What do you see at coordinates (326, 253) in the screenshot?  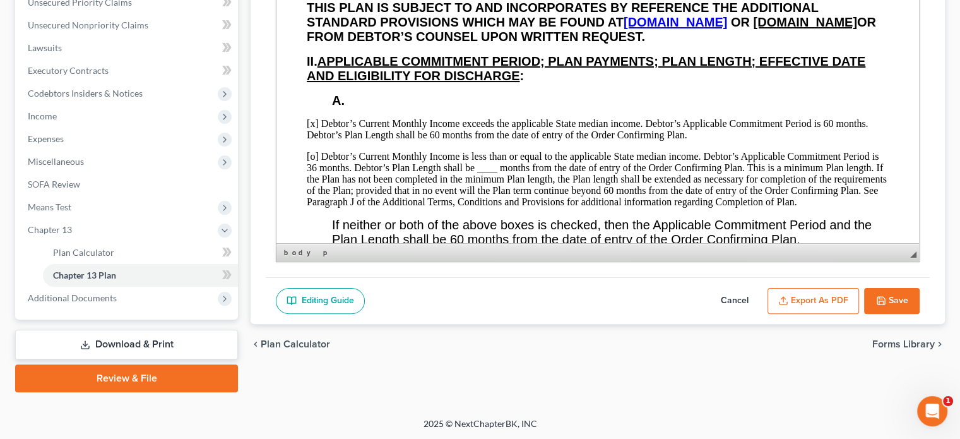 I see `a: p element` at bounding box center [326, 253].